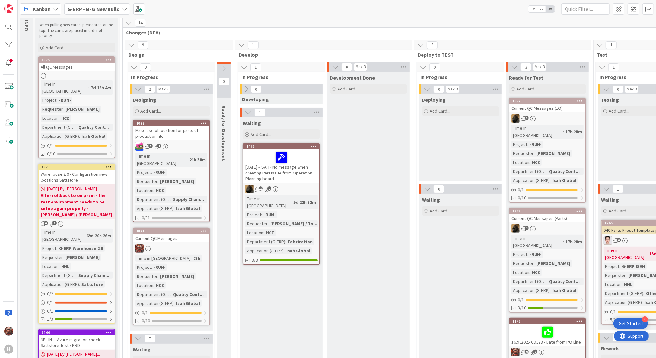 The width and height of the screenshot is (656, 358). I want to click on div: 1874Current QC Messages, so click(171, 235).